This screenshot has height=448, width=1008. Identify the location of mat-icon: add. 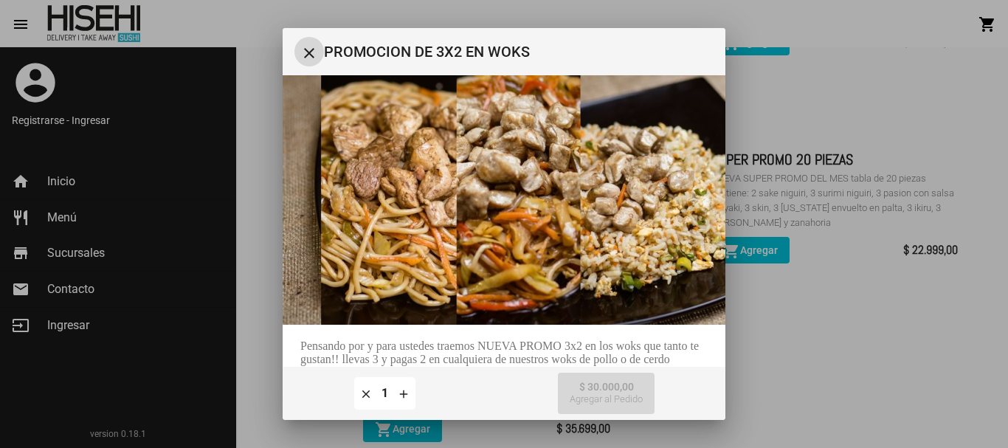
(403, 393).